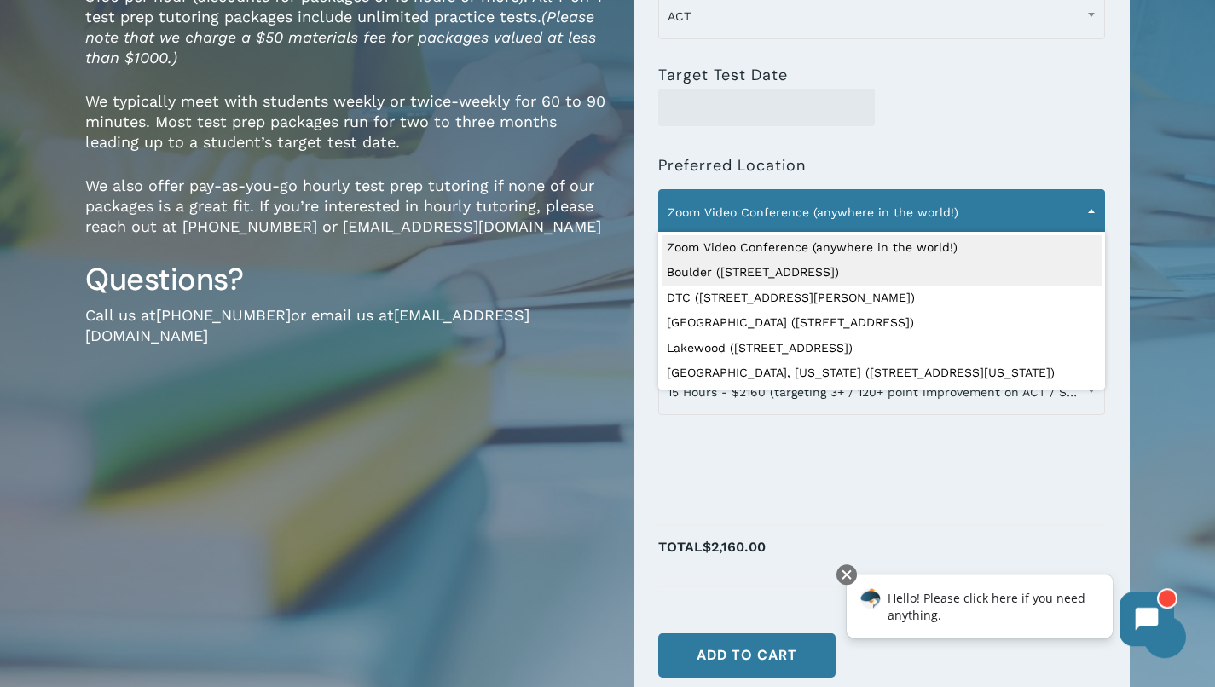  I want to click on button: Add to cart, so click(747, 656).